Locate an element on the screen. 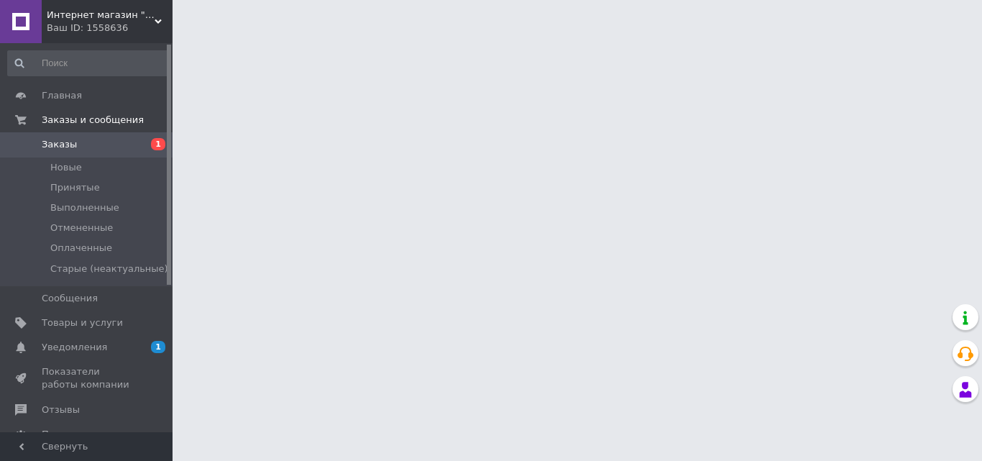 This screenshot has height=461, width=982. span: Выполненные is located at coordinates (85, 208).